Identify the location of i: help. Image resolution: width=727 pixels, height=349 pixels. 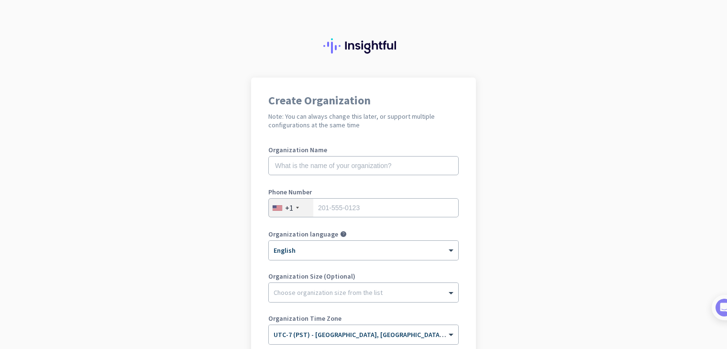
(343, 234).